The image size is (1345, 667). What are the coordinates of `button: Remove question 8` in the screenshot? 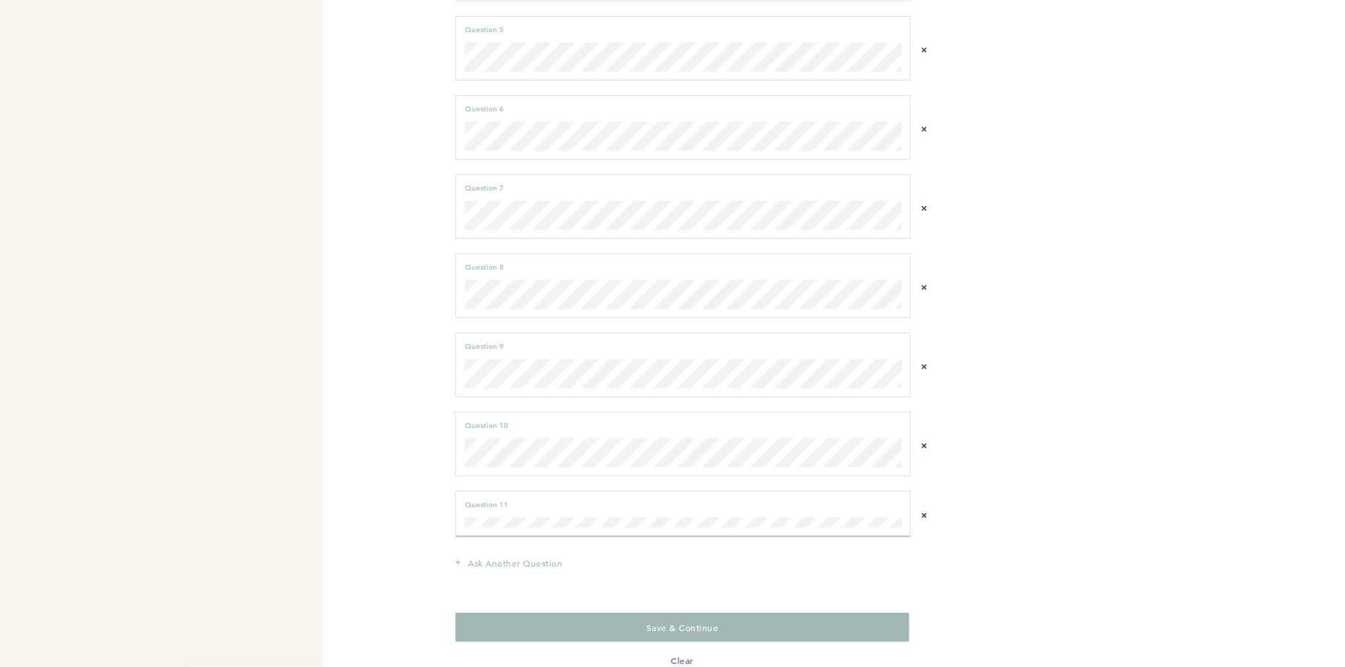 It's located at (928, 365).